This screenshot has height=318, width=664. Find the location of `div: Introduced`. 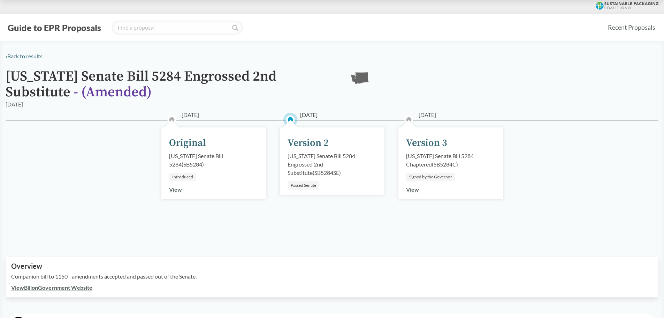

div: Introduced is located at coordinates (183, 177).